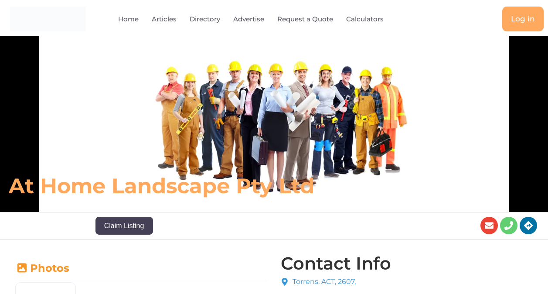  I want to click on a: Calculators, so click(365, 19).